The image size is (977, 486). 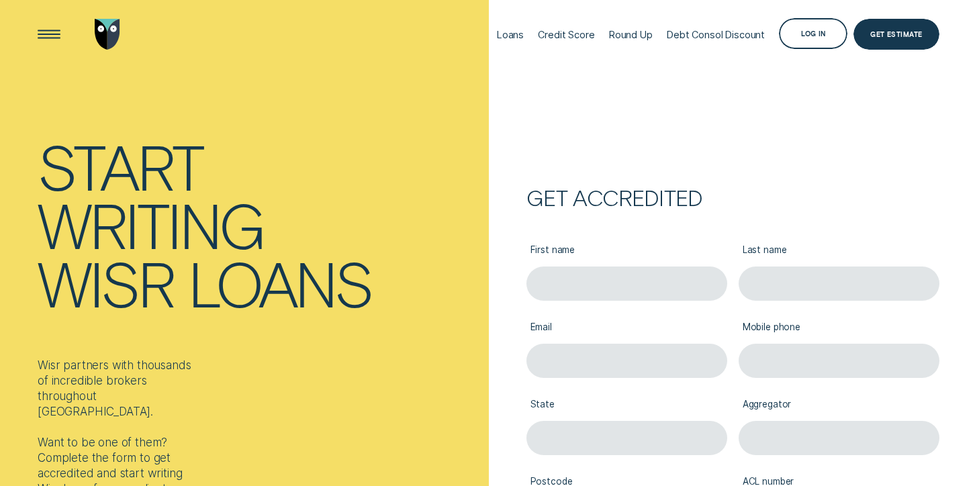 What do you see at coordinates (626, 328) in the screenshot?
I see `label: Email` at bounding box center [626, 328].